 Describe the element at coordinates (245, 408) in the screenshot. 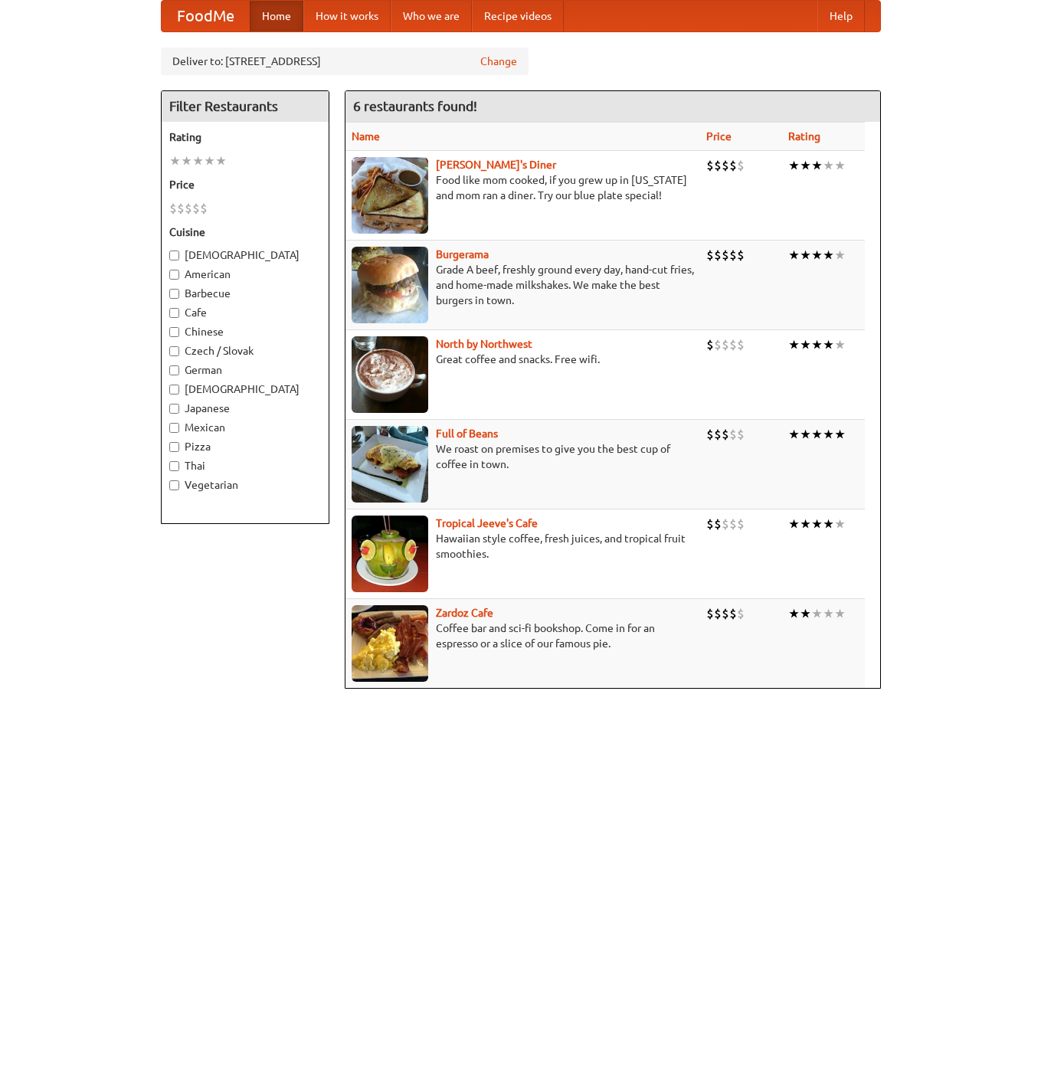

I see `label: Japanese` at that location.